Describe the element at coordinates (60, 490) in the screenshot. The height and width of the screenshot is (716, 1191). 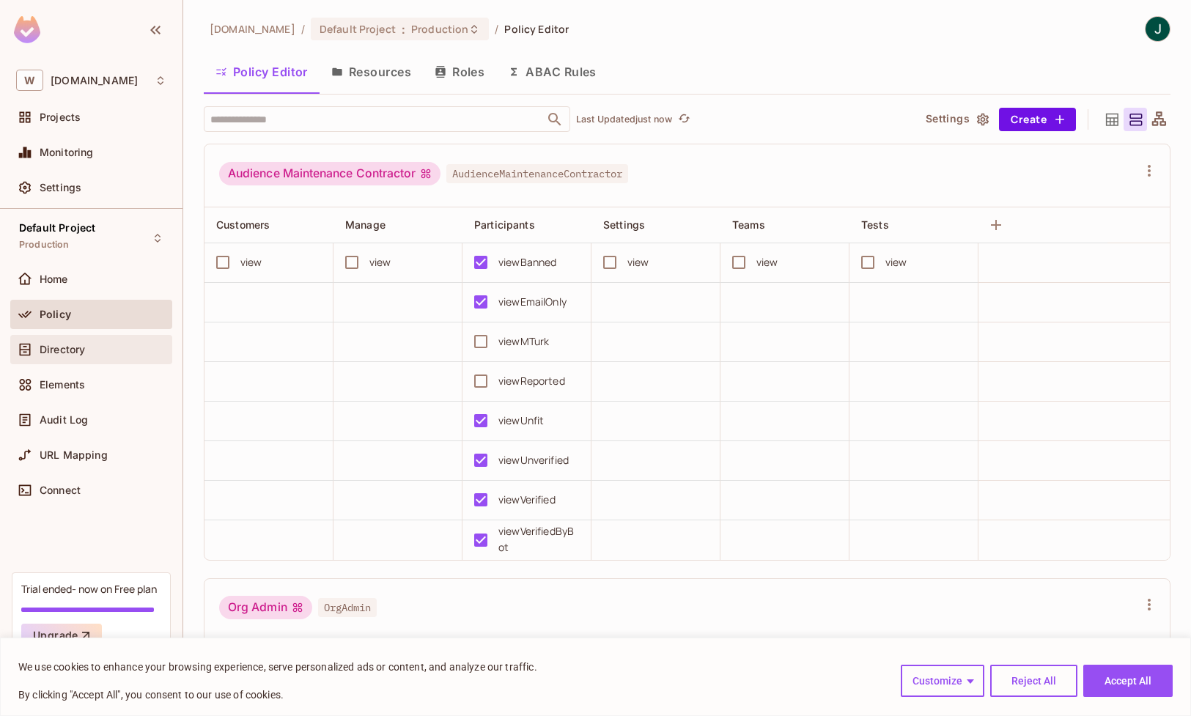
I see `span: Connect` at that location.